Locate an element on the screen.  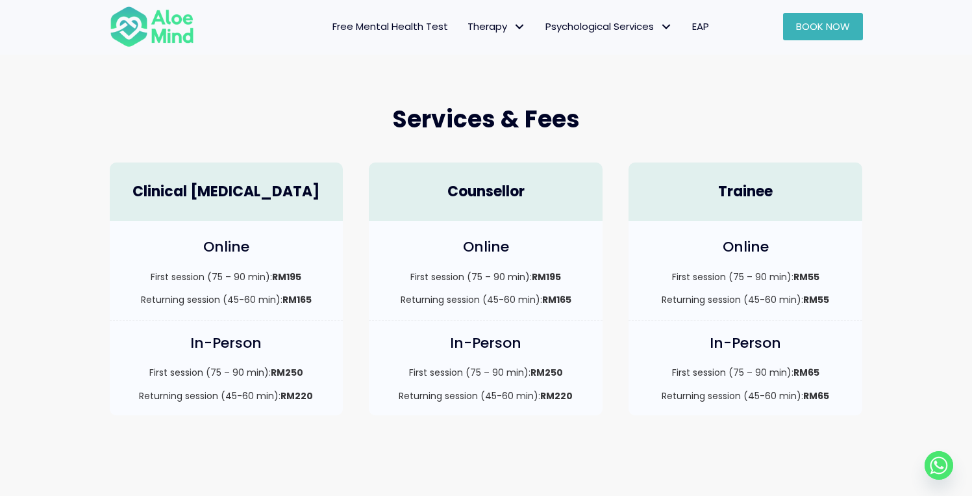
a: Whatsapp is located at coordinates (939, 465).